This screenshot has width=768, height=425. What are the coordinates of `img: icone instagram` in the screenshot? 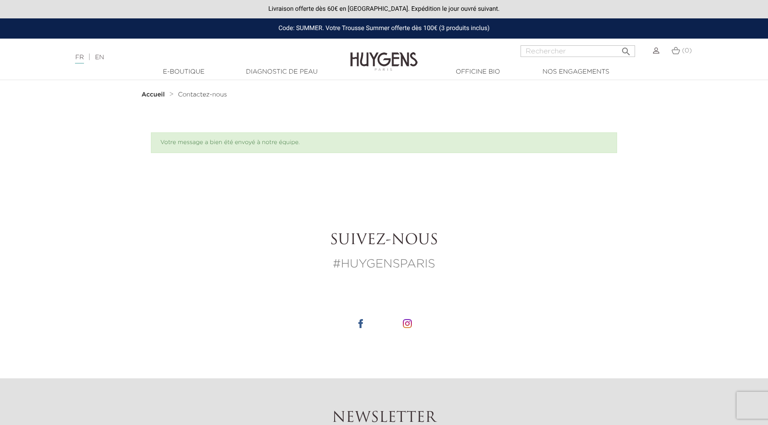 It's located at (407, 324).